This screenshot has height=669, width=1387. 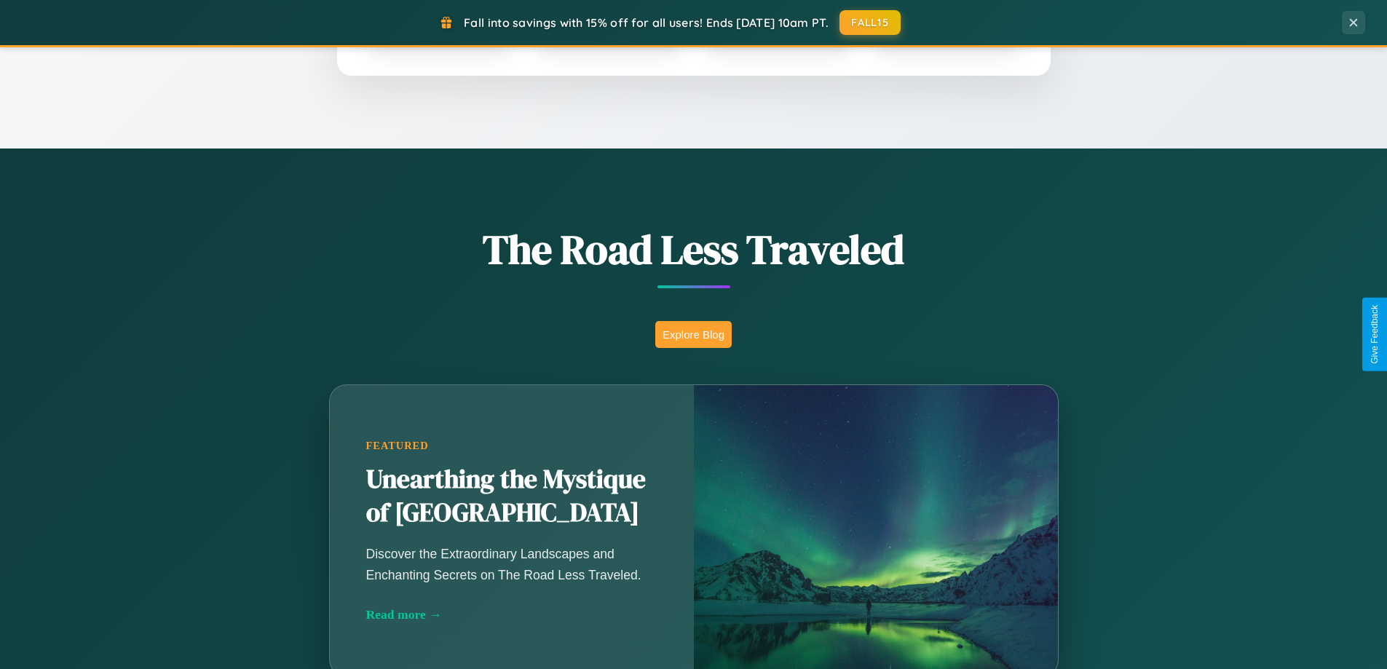 I want to click on div: Featured, so click(x=512, y=445).